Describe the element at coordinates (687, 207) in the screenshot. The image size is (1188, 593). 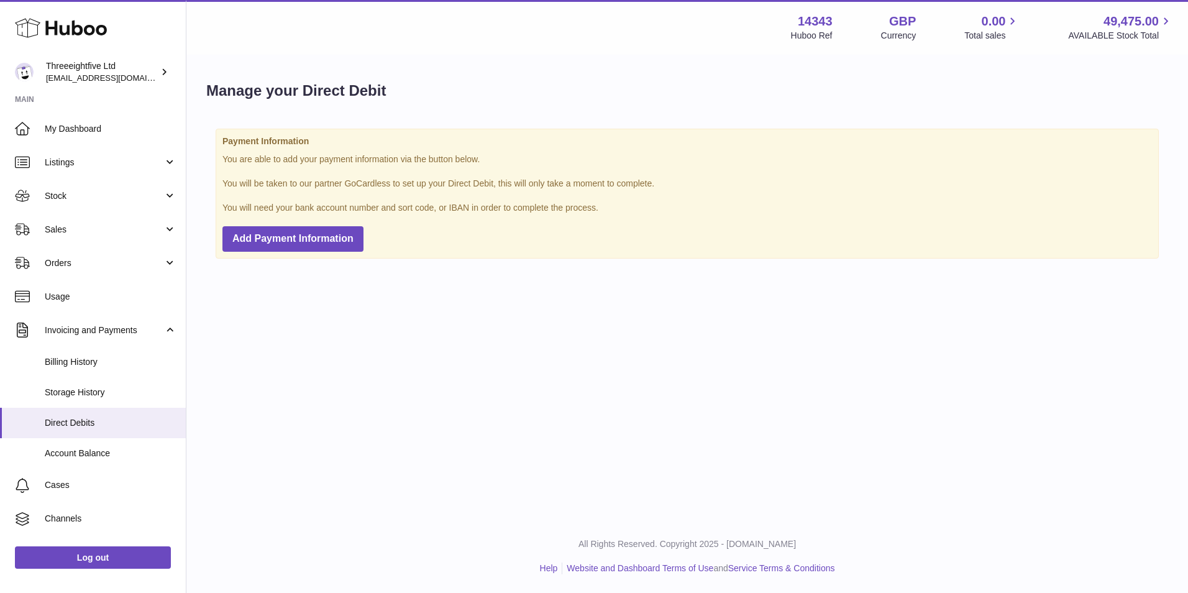
I see `p: You will need your bank account number and sort code, or IBAN in order to complete the process.` at that location.